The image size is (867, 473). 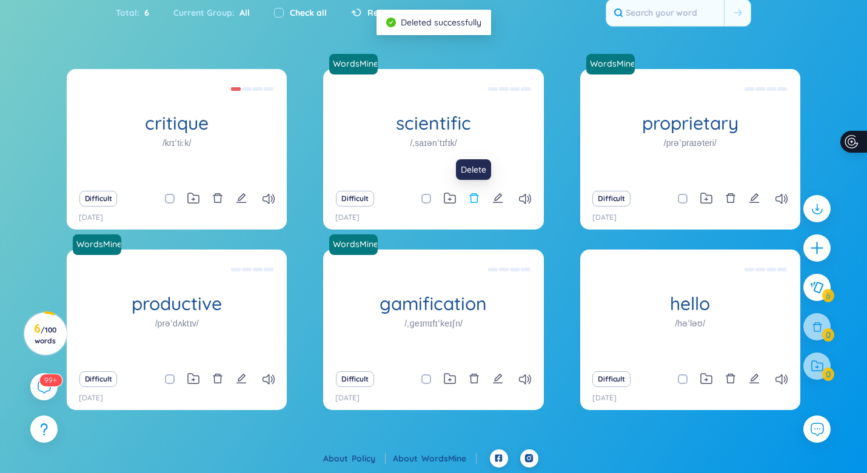 What do you see at coordinates (433, 304) in the screenshot?
I see `h1: gamification` at bounding box center [433, 304].